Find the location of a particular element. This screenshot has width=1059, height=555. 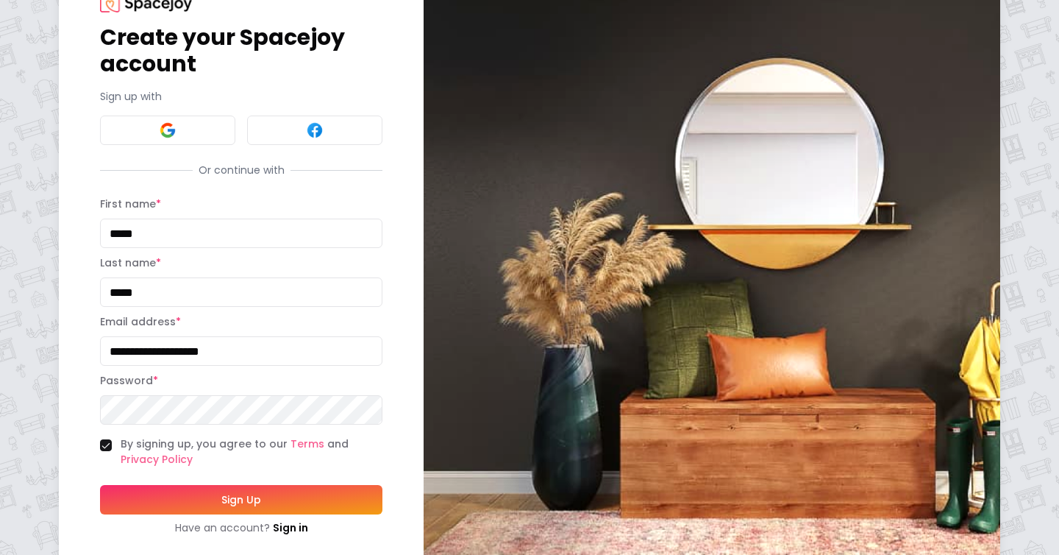

div: Have an account? is located at coordinates (241, 527).